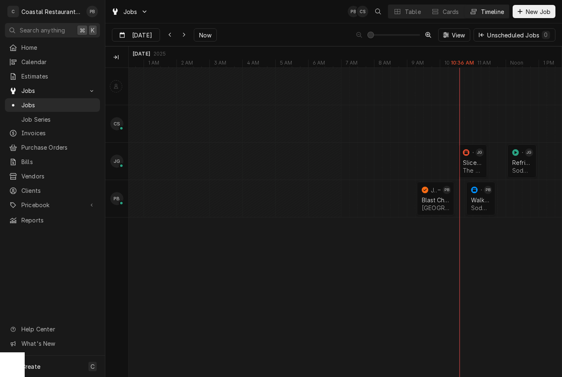  I want to click on span: Estimates, so click(58, 76).